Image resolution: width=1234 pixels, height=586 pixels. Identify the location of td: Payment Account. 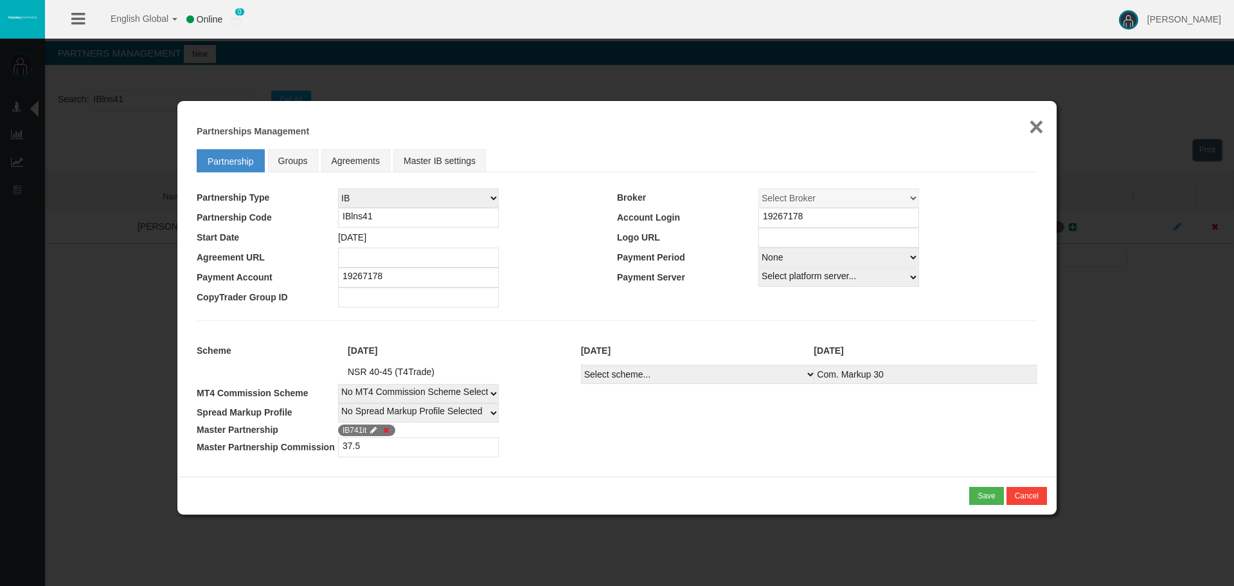
(267, 277).